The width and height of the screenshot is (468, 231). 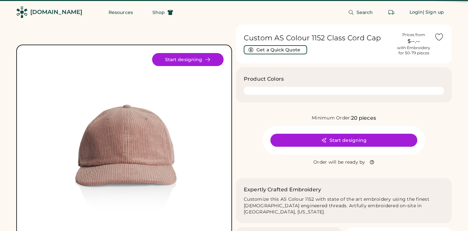 What do you see at coordinates (163, 12) in the screenshot?
I see `button: Shop` at bounding box center [163, 12].